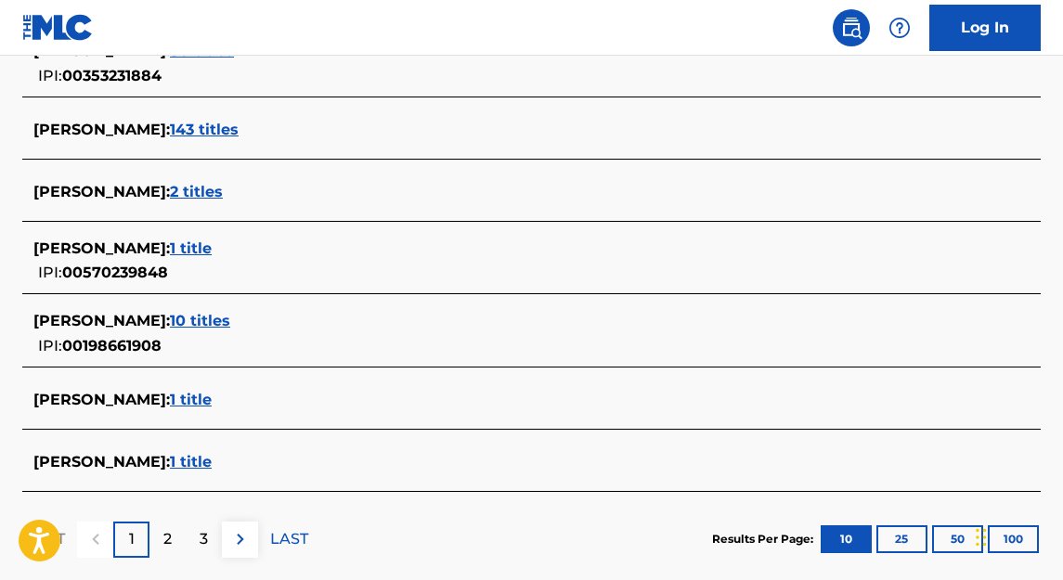 This screenshot has height=580, width=1063. What do you see at coordinates (765, 539) in the screenshot?
I see `p: Results Per Page:` at bounding box center [765, 539].